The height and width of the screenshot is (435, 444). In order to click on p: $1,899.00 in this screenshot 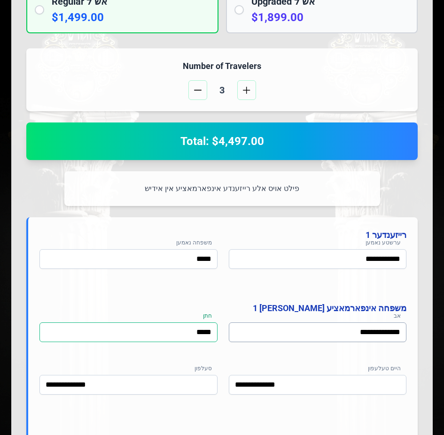, I will do `click(330, 17)`.